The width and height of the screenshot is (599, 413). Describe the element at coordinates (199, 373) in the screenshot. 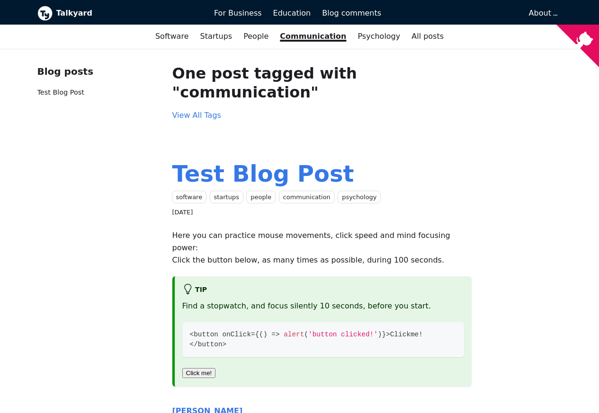

I see `button: Click me!` at that location.